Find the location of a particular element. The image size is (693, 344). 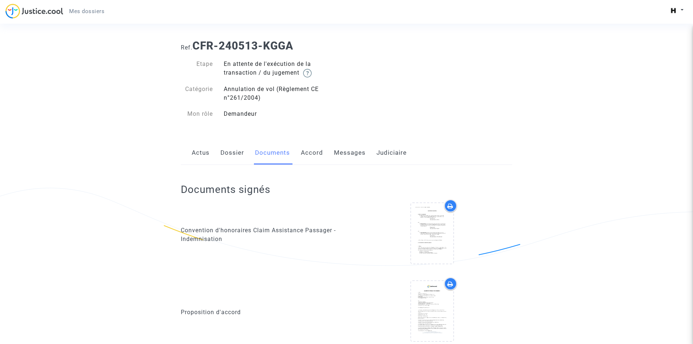

img: help.svg is located at coordinates (307, 73).